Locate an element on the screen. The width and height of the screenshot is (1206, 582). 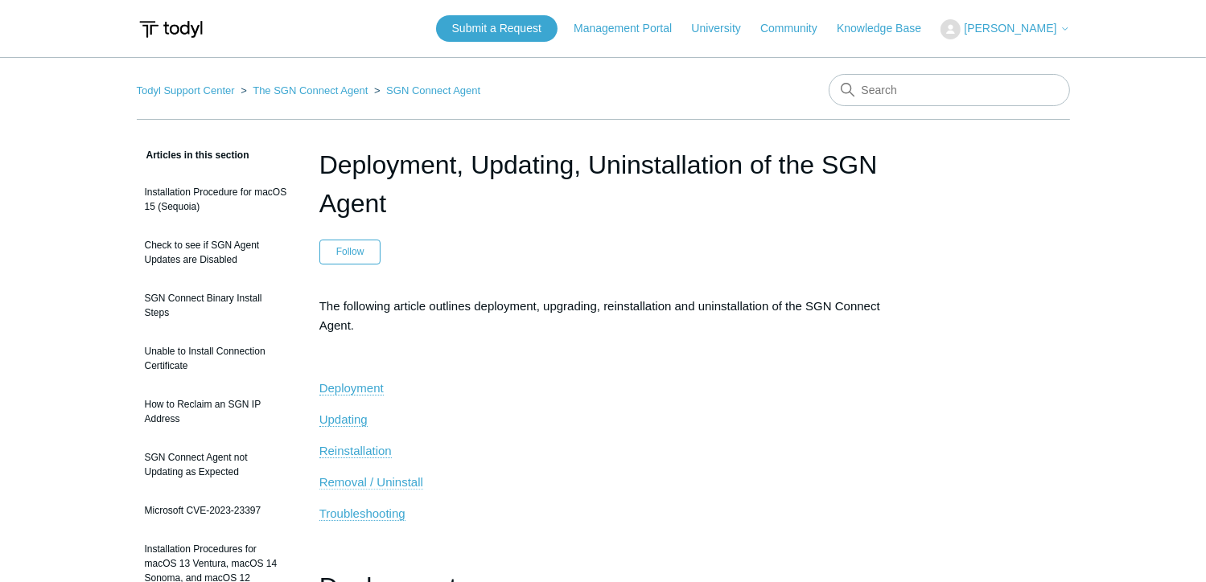
a: Deployment is located at coordinates (351, 388).